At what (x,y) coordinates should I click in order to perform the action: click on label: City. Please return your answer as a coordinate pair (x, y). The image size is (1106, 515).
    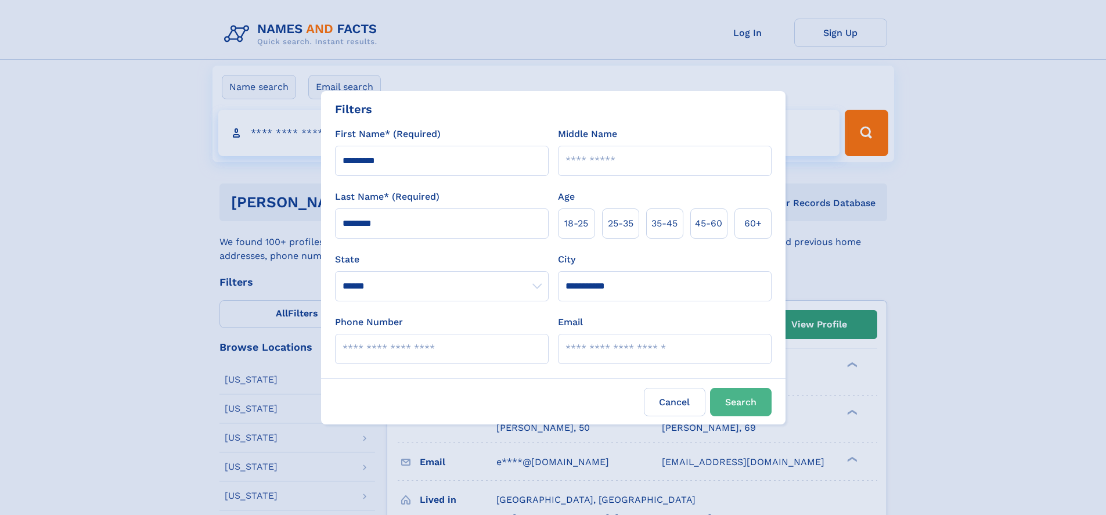
    Looking at the image, I should click on (567, 260).